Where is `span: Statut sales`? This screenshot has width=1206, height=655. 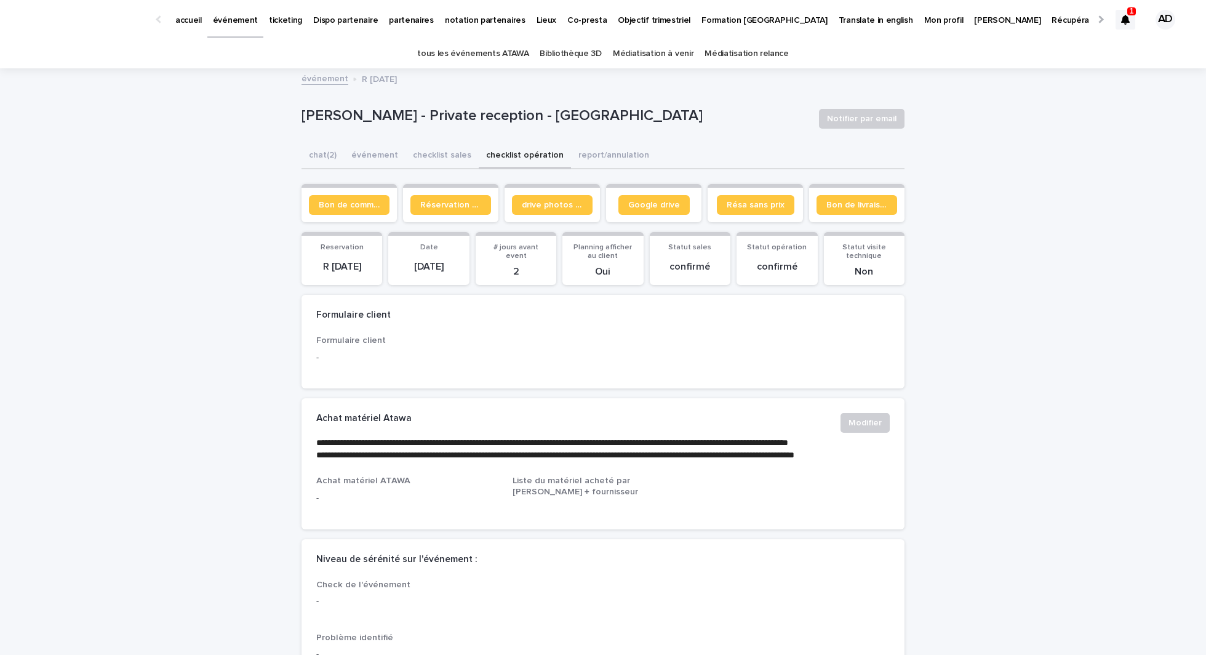
span: Statut sales is located at coordinates (690, 247).